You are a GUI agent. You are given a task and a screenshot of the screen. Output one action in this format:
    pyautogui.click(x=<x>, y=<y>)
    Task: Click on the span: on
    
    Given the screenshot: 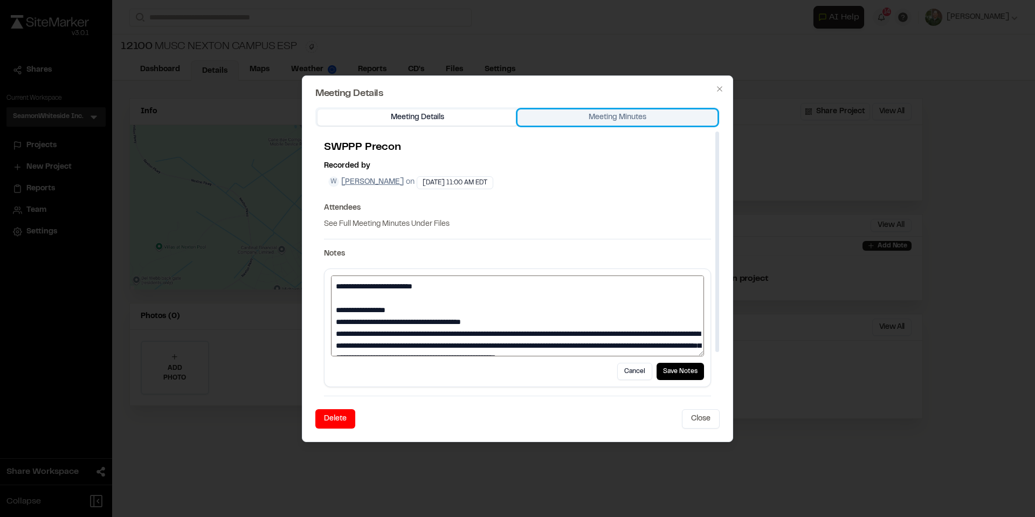 What is the action you would take?
    pyautogui.click(x=410, y=183)
    